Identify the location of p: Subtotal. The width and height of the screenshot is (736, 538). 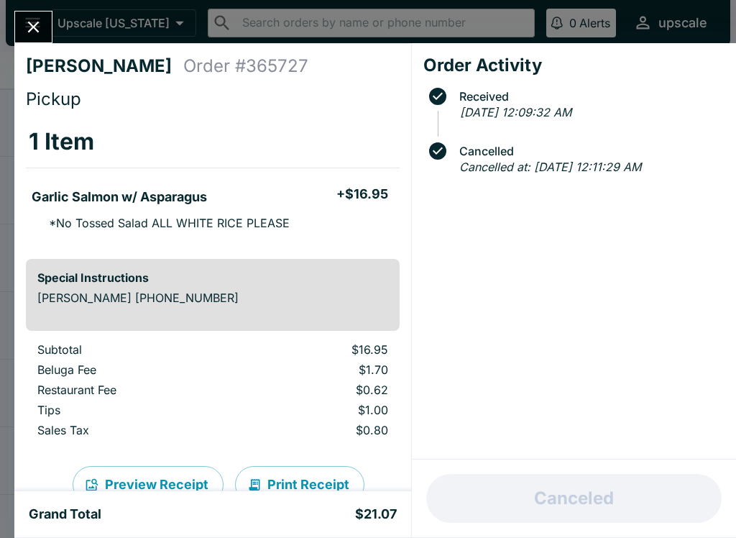
(132, 349).